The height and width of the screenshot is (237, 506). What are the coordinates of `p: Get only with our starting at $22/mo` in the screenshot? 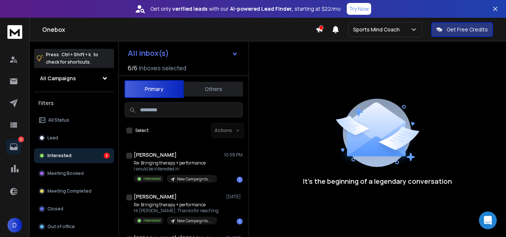 It's located at (246, 9).